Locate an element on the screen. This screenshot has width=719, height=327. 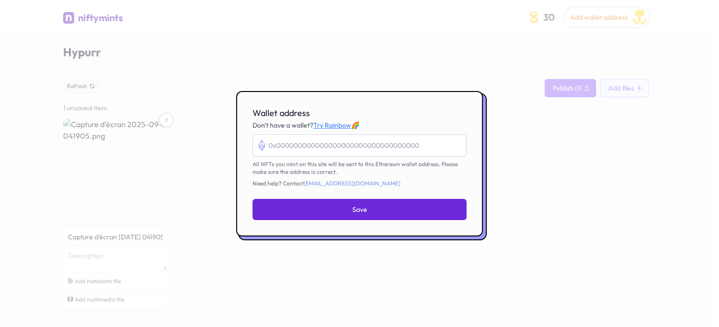
a: Try Rainbow is located at coordinates (332, 125).